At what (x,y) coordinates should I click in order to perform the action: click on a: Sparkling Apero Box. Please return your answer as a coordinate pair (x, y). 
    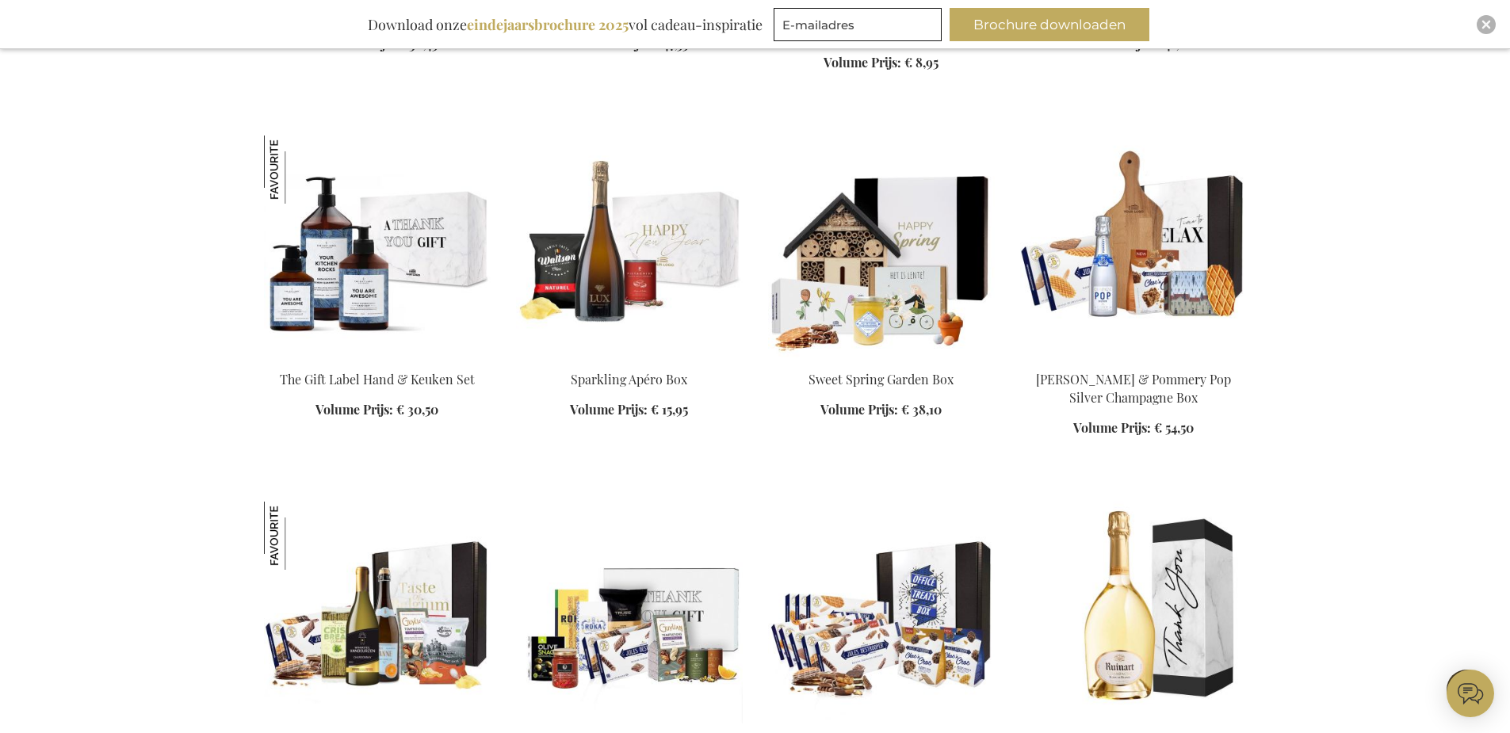
    Looking at the image, I should click on (629, 358).